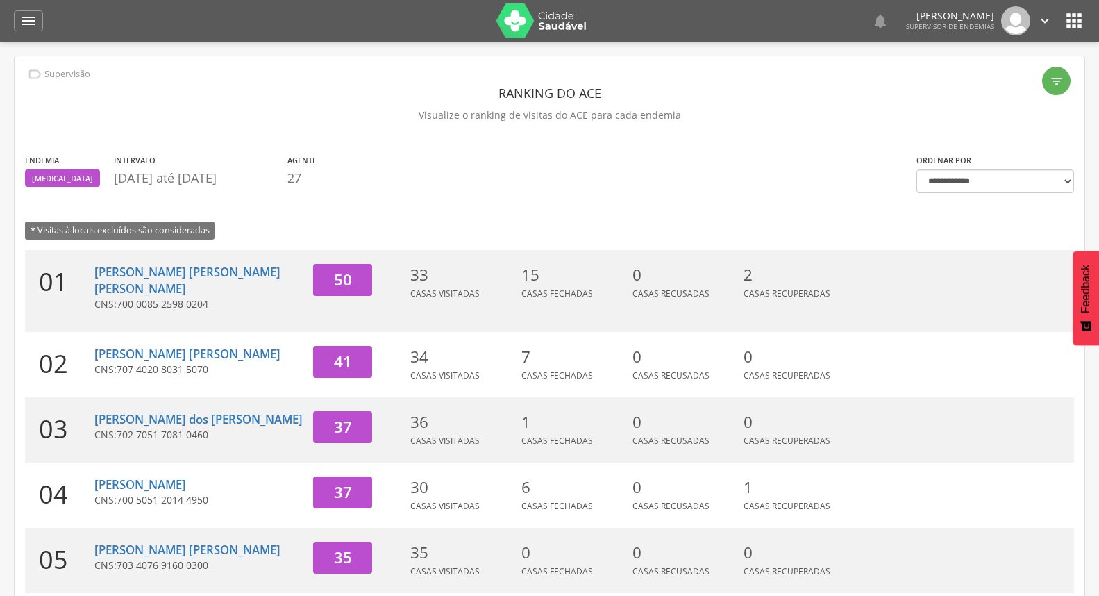 This screenshot has width=1099, height=596. I want to click on span: 41, so click(343, 361).